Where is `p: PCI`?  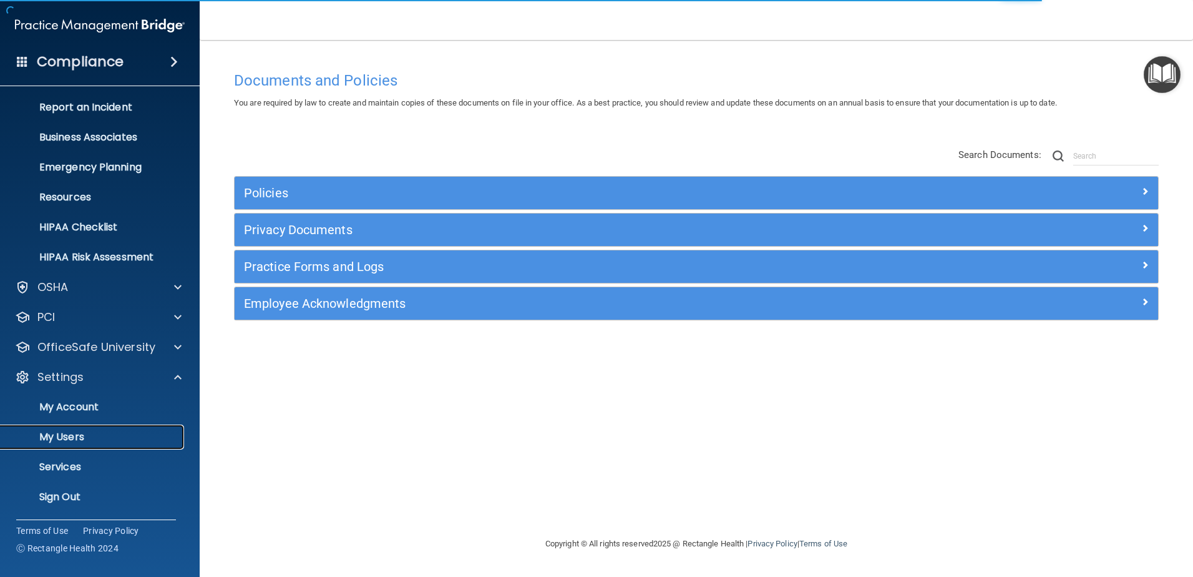
p: PCI is located at coordinates (46, 317).